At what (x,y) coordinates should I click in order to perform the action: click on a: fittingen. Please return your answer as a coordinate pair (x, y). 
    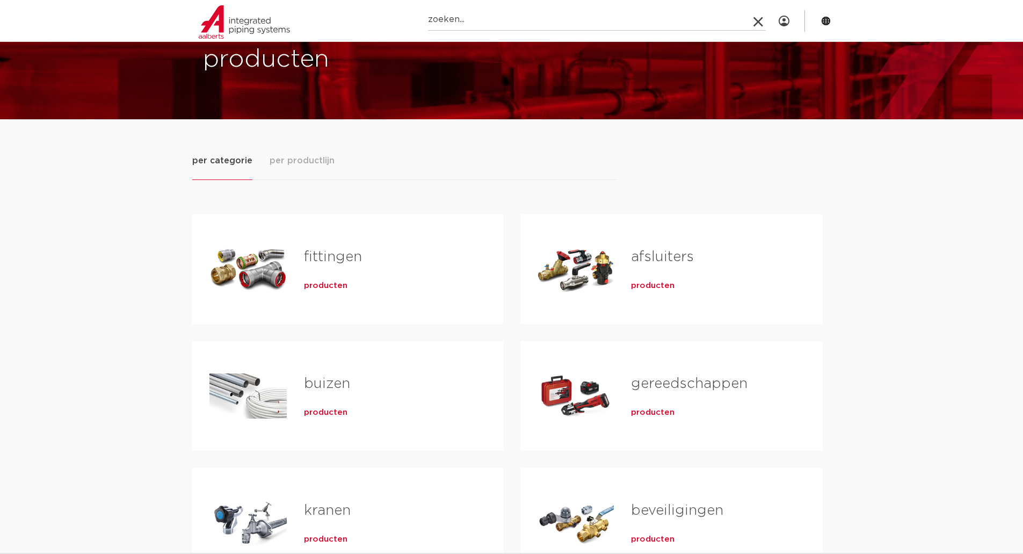
    Looking at the image, I should click on (333, 257).